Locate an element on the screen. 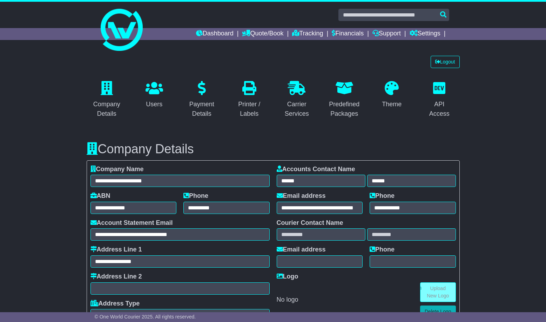  label: Company Name is located at coordinates (117, 169).